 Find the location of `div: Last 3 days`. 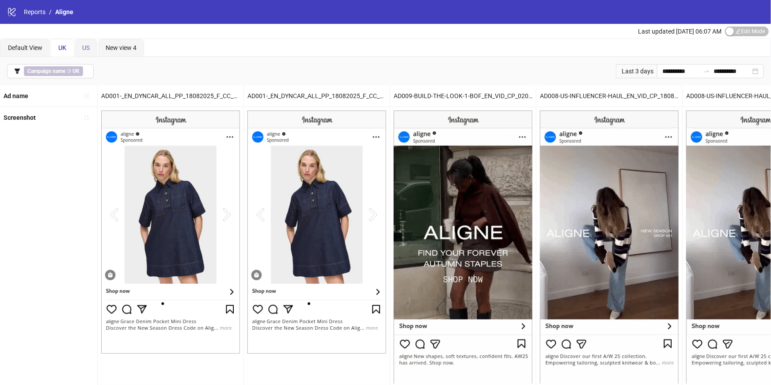

div: Last 3 days is located at coordinates (636, 71).